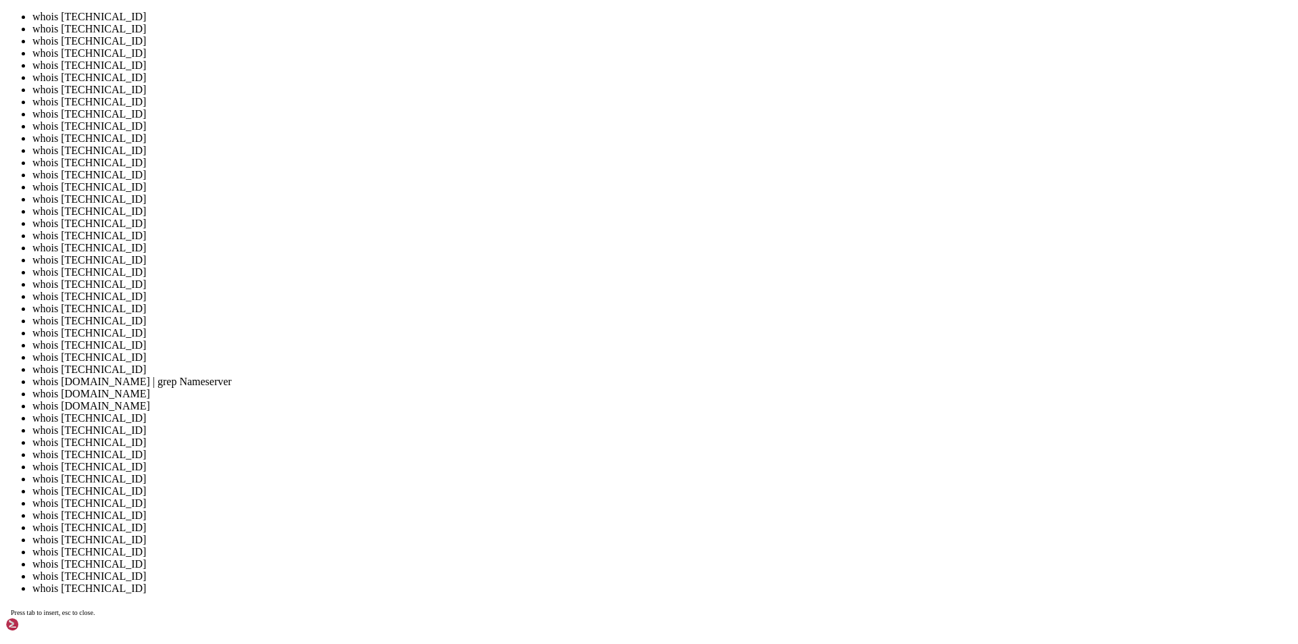  Describe the element at coordinates (264, 11) in the screenshot. I see `div: (45, 0)` at that location.